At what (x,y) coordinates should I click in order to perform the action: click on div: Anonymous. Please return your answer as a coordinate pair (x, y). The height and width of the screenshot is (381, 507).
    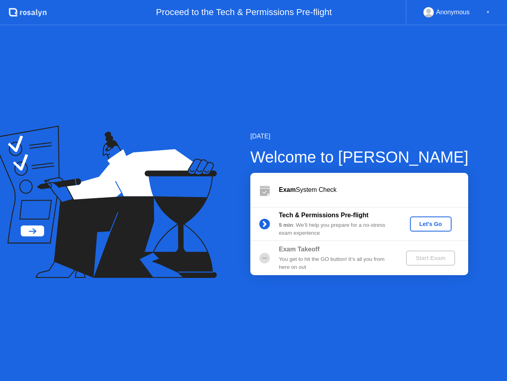
    Looking at the image, I should click on (453, 12).